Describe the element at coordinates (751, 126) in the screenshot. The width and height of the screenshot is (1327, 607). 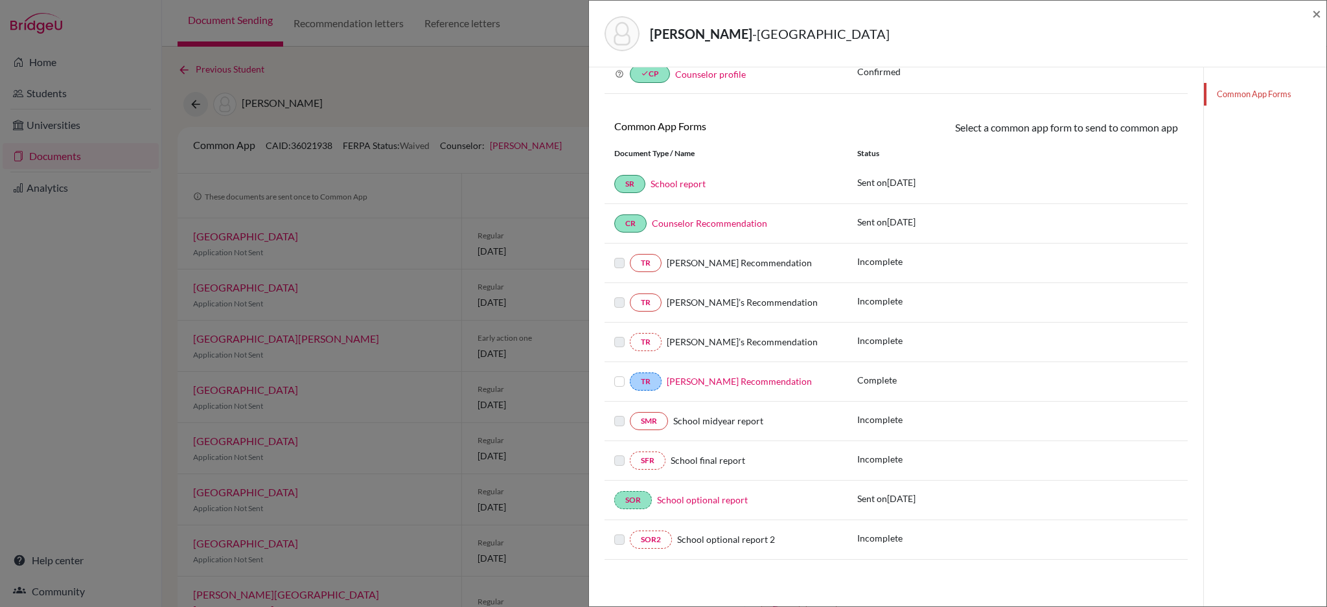
I see `h6: Common App Forms` at that location.